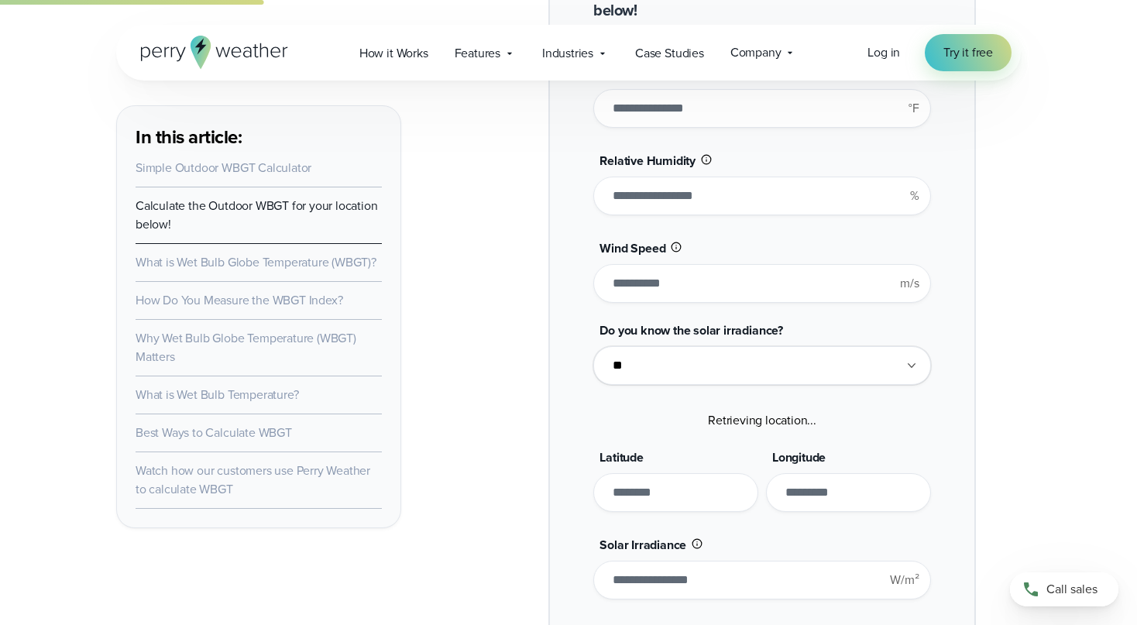 This screenshot has height=625, width=1137. What do you see at coordinates (256, 214) in the screenshot?
I see `a: Calculate the Outdoor WBGT for your location below!` at bounding box center [256, 214].